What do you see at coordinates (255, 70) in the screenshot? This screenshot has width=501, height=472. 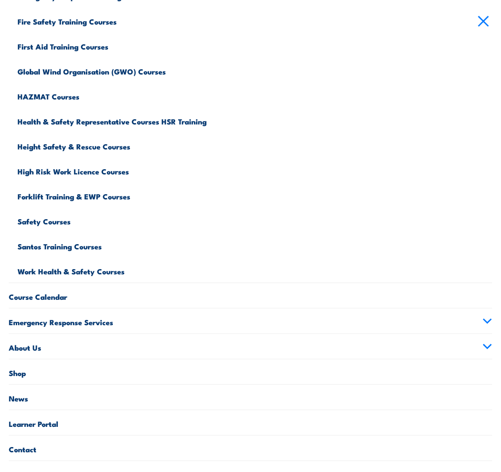 I see `a: Global Wind Organisation (GWO) Courses` at bounding box center [255, 70].